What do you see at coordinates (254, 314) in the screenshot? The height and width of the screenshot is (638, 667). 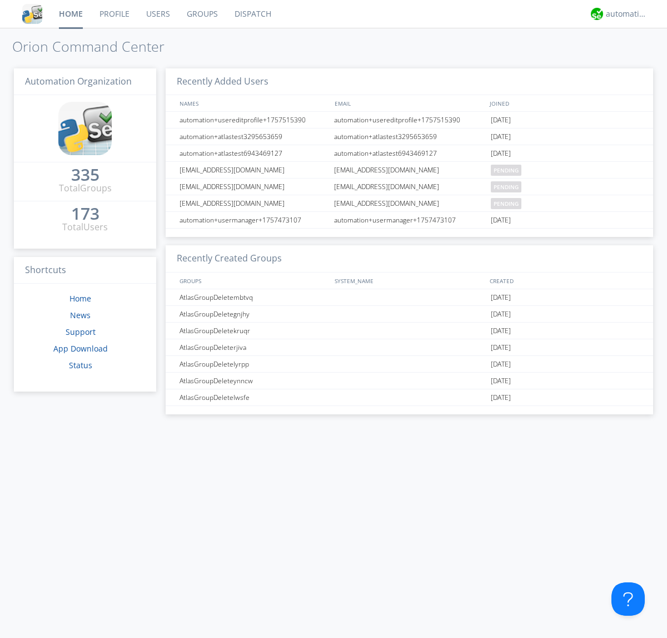 I see `div: AtlasGroupDeletegnjhy` at bounding box center [254, 314].